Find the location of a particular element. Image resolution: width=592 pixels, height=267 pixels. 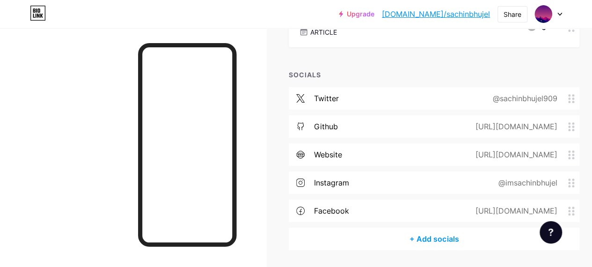

img: Sachin Bhujel is located at coordinates (544, 14).